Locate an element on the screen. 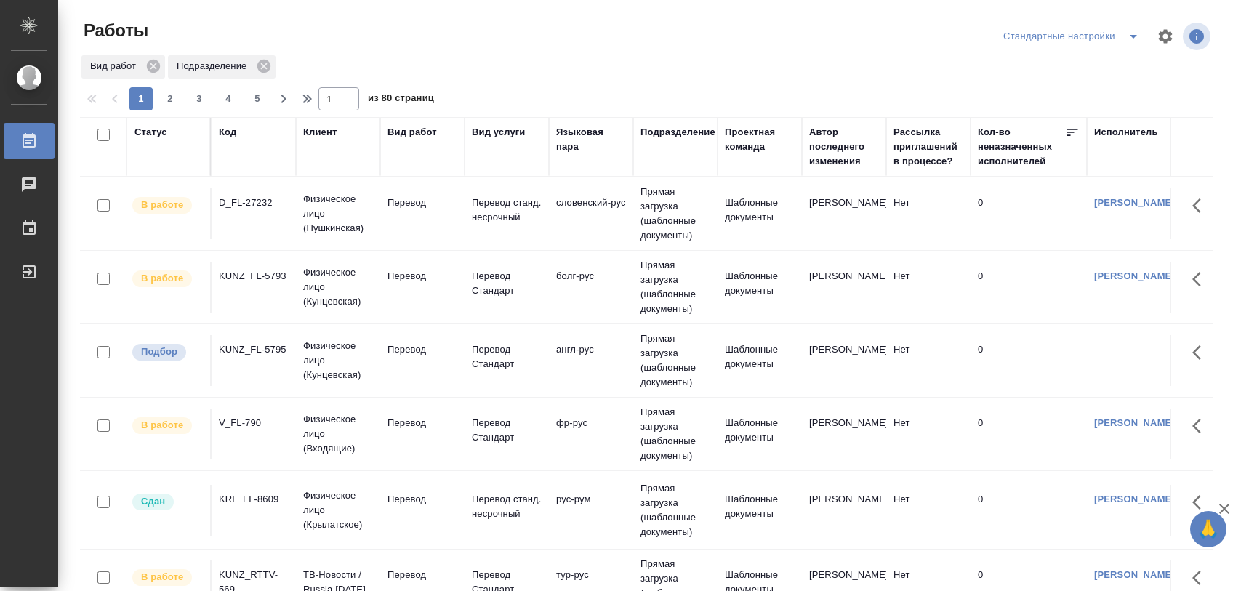 The width and height of the screenshot is (1241, 591). span: Работы is located at coordinates (114, 31).